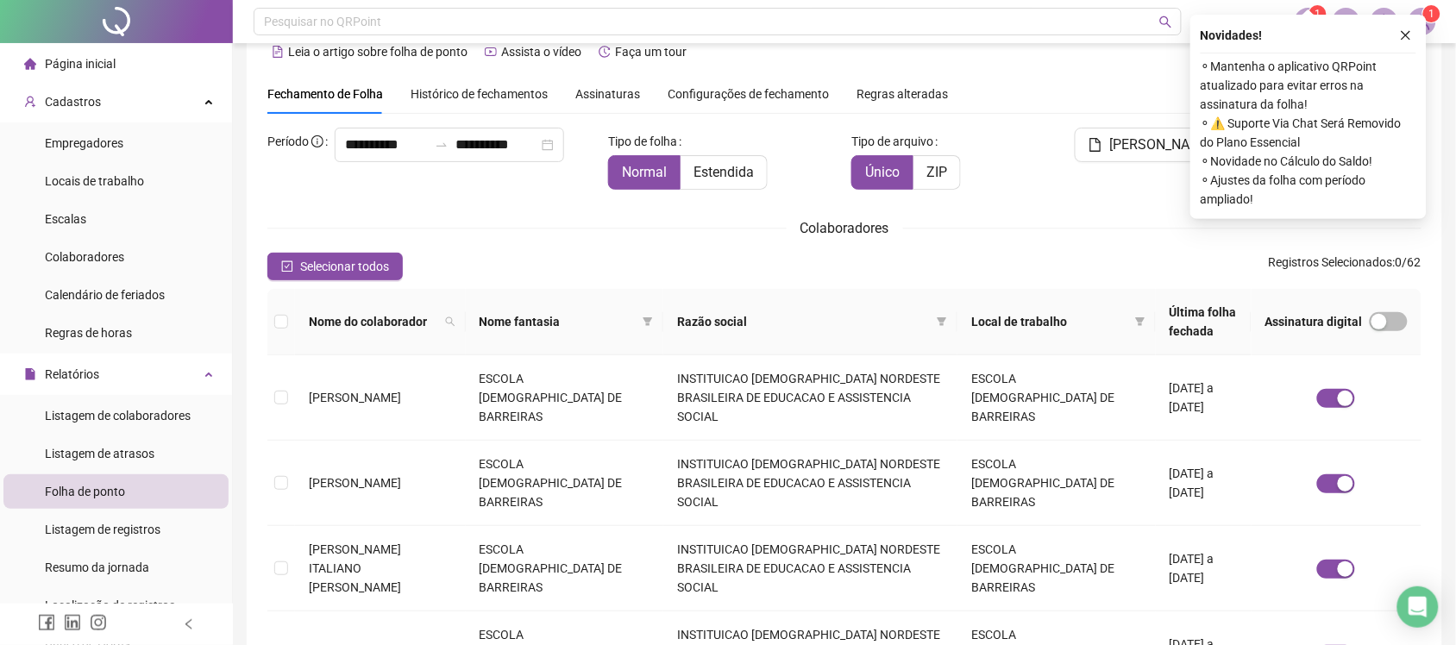 This screenshot has width=1456, height=645. I want to click on span: history, so click(605, 52).